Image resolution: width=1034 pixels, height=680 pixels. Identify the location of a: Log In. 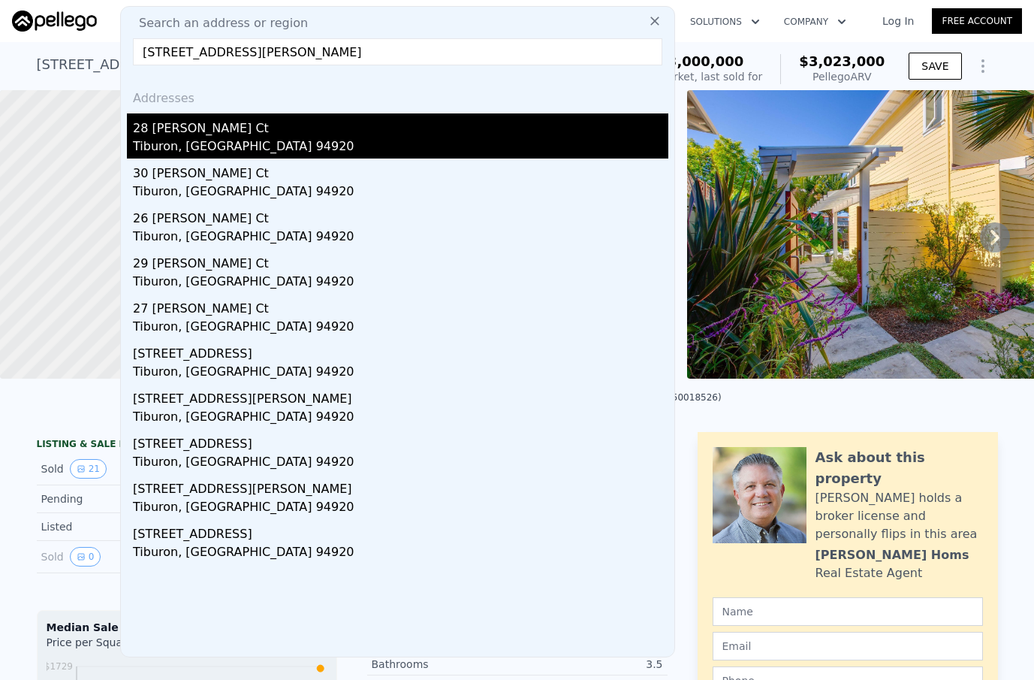
(898, 21).